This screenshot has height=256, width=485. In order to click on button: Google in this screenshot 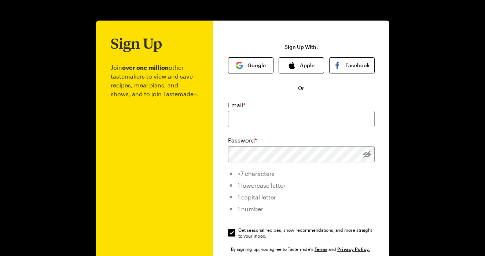, I will do `click(251, 65)`.